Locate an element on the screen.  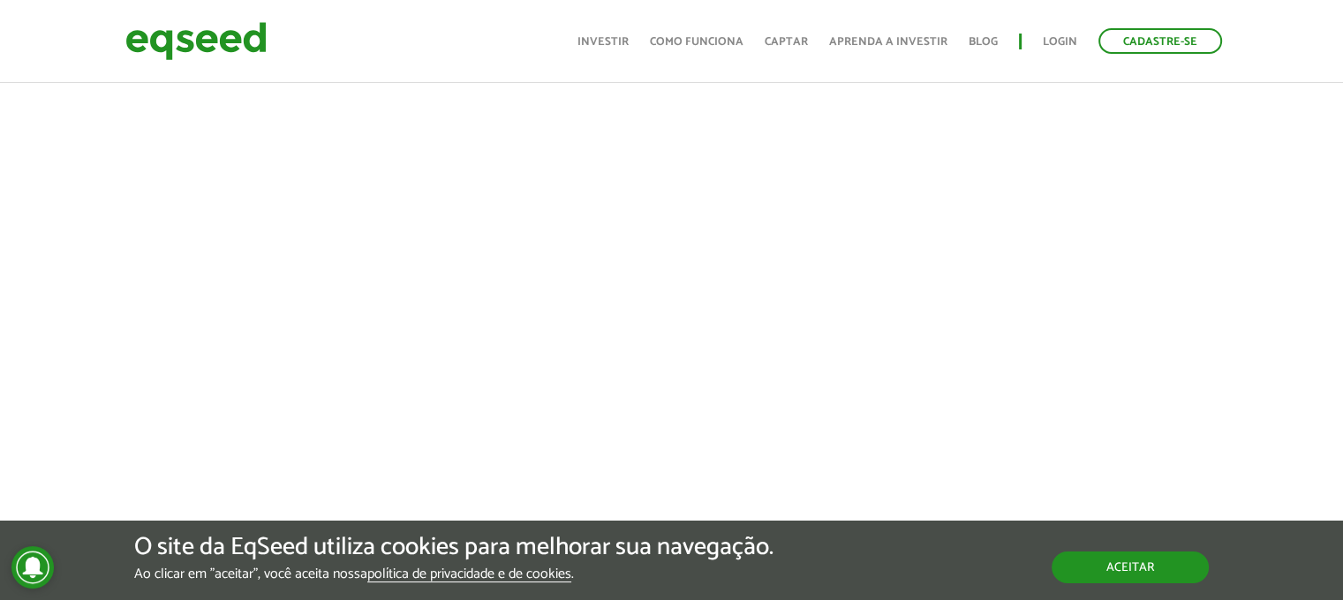
a: Login is located at coordinates (1059, 41).